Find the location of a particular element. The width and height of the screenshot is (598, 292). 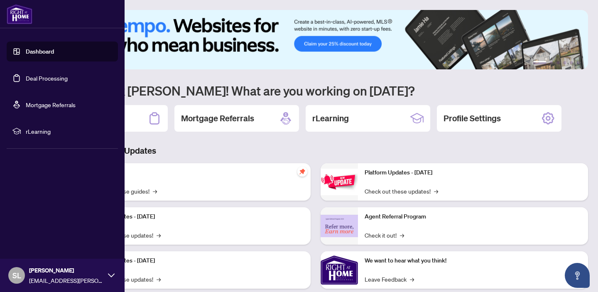

button: 1 is located at coordinates (540, 63).